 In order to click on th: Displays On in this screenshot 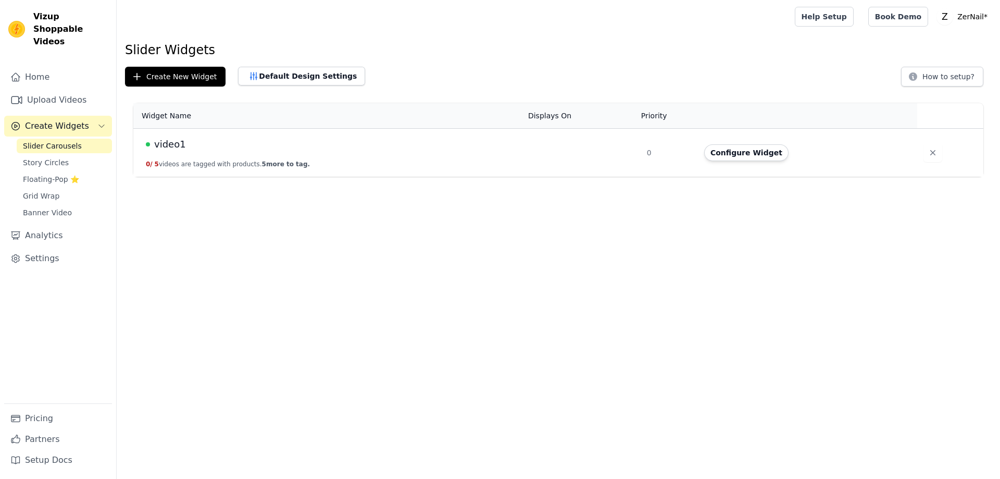, I will do `click(581, 116)`.